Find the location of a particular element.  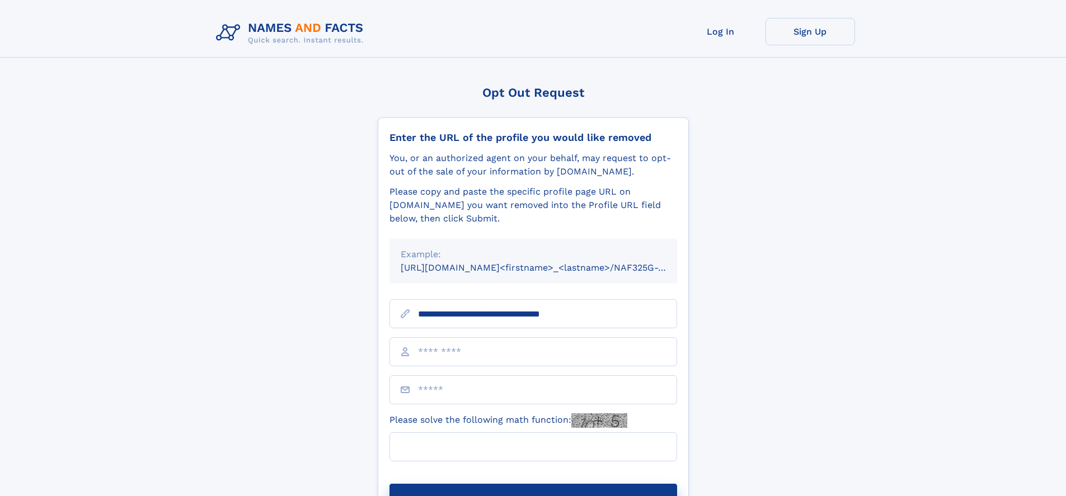

img: Logo Names and Facts is located at coordinates (292, 33).